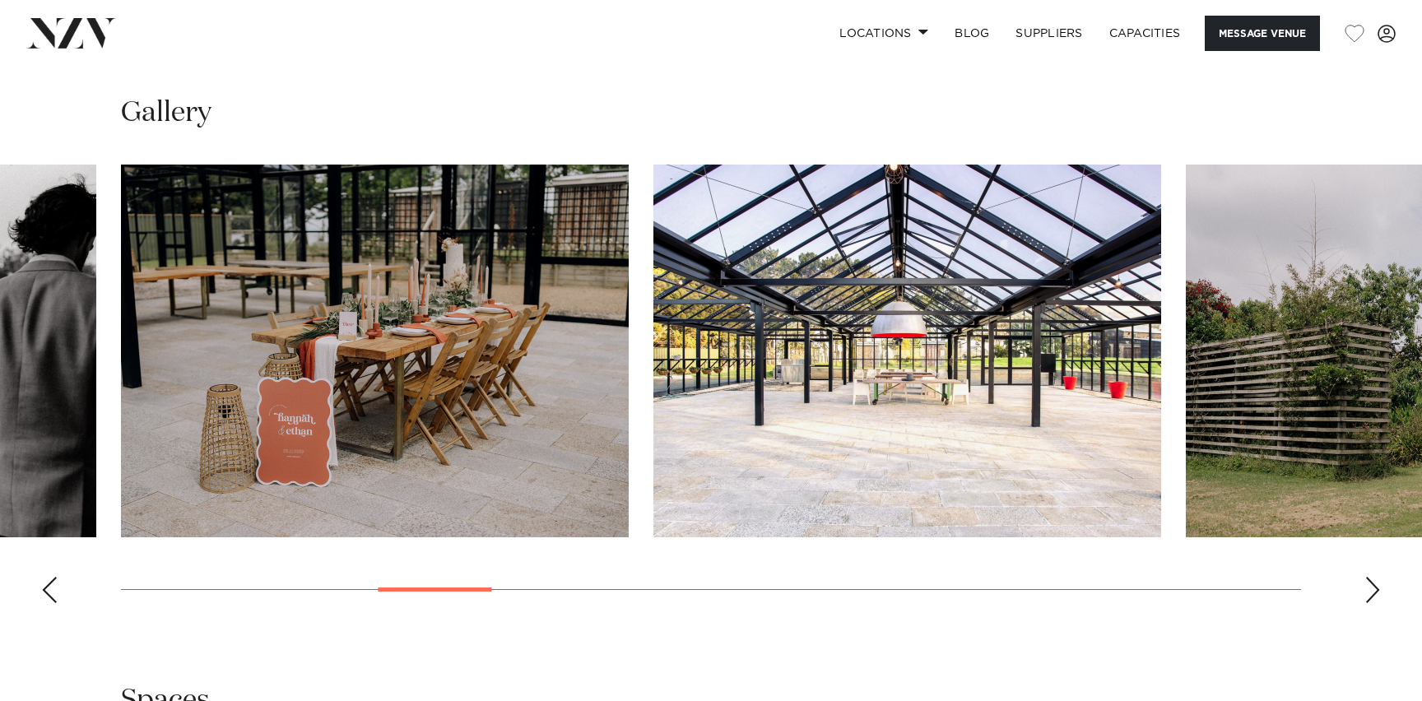  I want to click on h2: Gallery, so click(166, 113).